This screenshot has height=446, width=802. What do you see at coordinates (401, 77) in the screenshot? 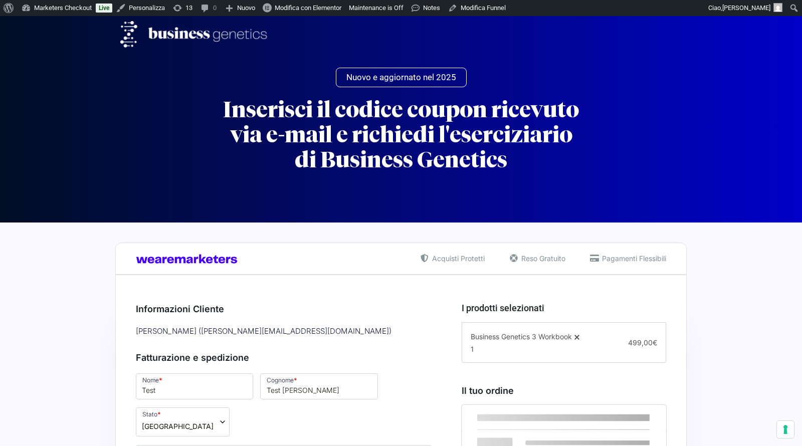
I see `a: Nuovo e aggiornato nel 2025` at bounding box center [401, 77].